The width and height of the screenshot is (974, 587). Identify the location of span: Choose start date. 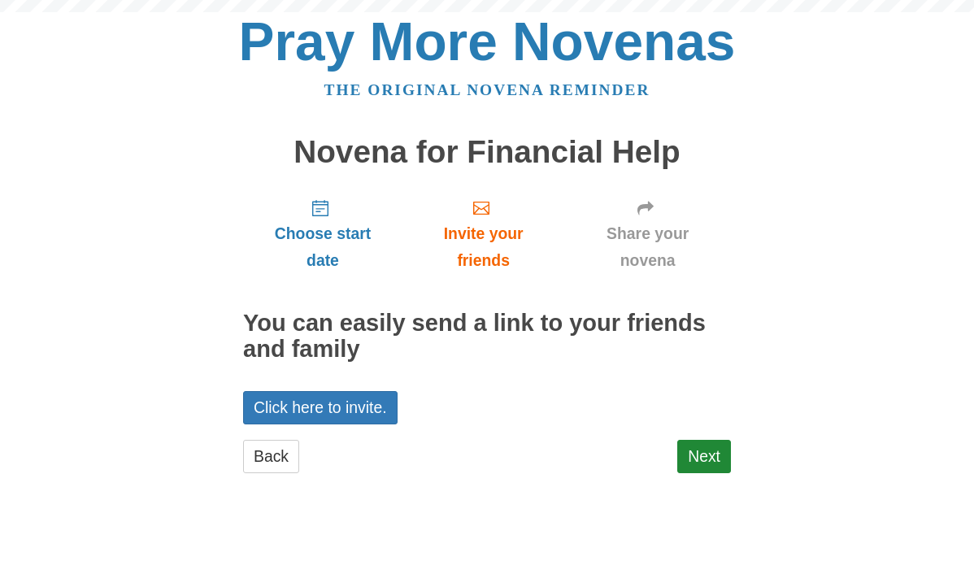
(323, 247).